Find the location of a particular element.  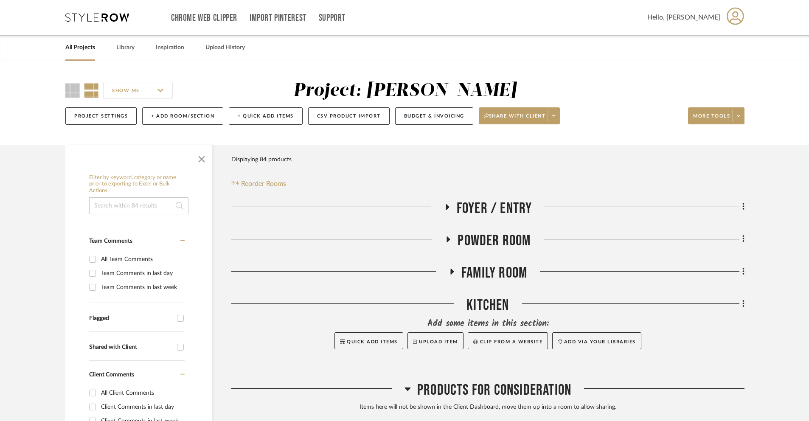

span: Client Comments is located at coordinates (112, 375).